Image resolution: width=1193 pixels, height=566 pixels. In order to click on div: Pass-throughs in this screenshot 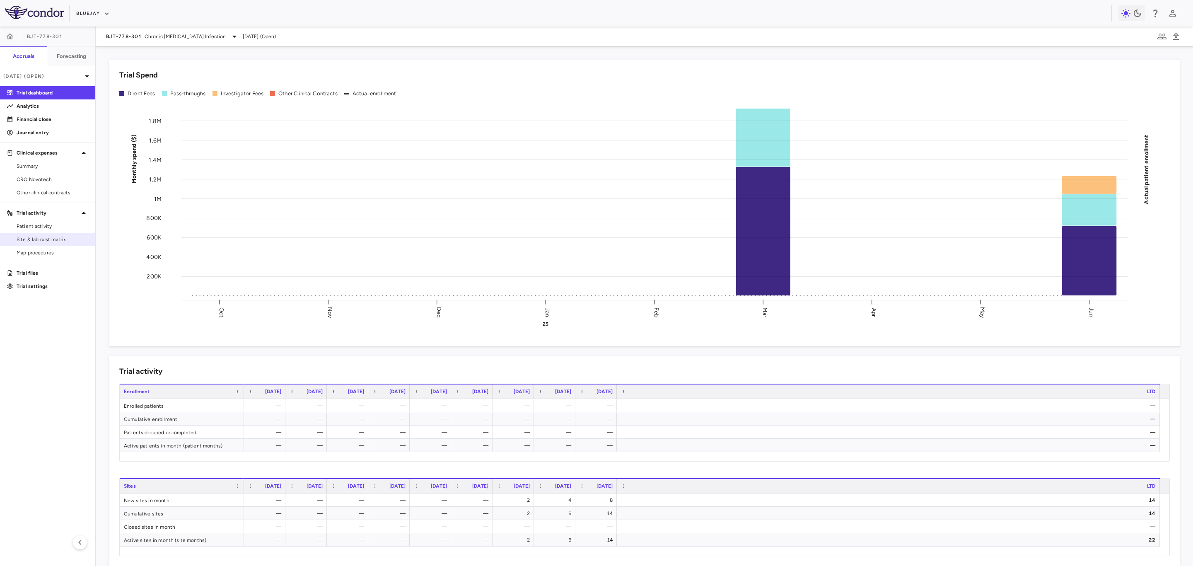, I will do `click(188, 94)`.